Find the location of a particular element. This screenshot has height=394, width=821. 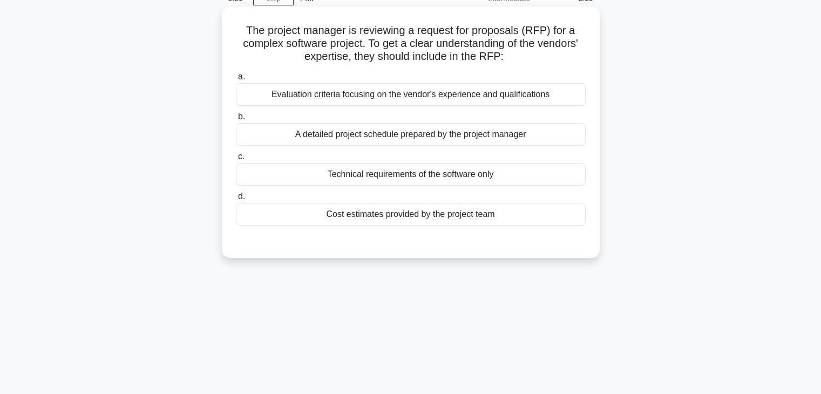

div: Cost estimates provided by the project team is located at coordinates (411, 214).